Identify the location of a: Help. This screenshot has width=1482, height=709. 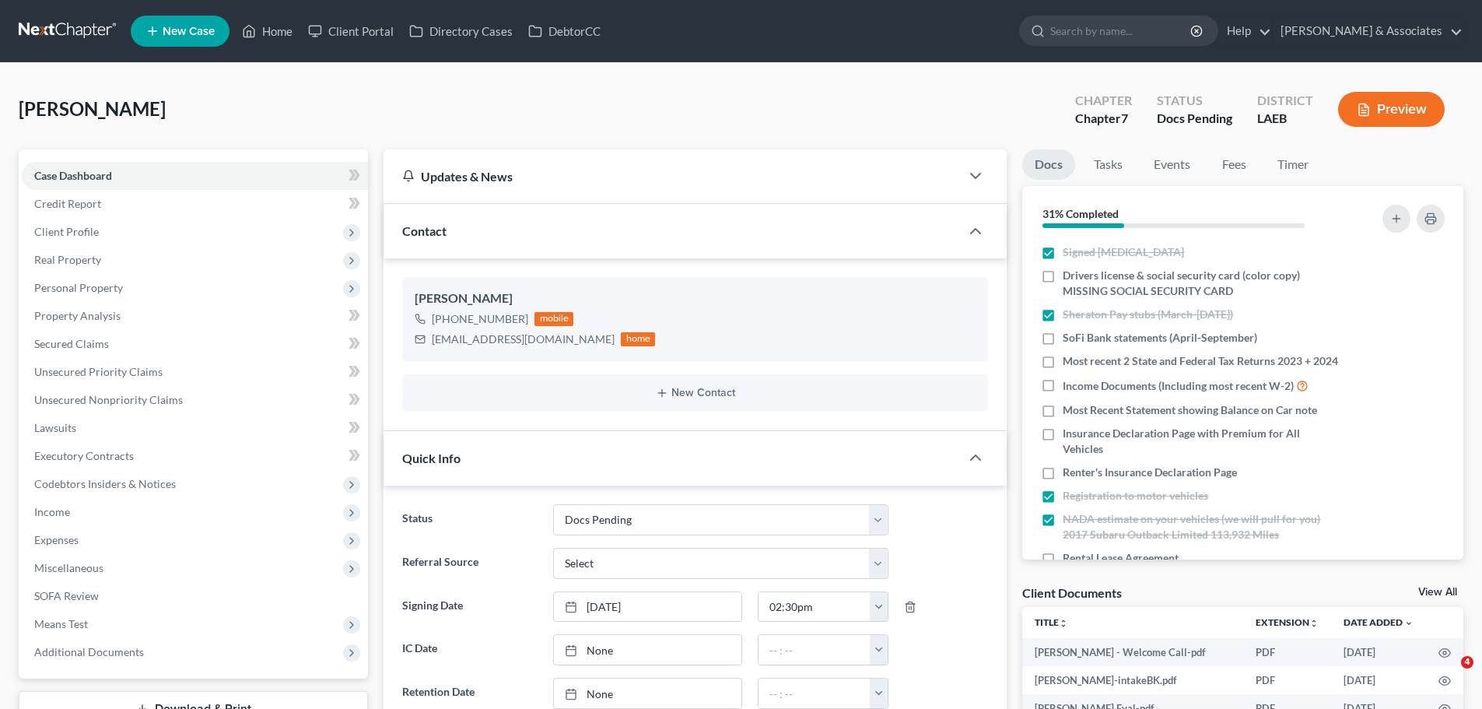
(1245, 31).